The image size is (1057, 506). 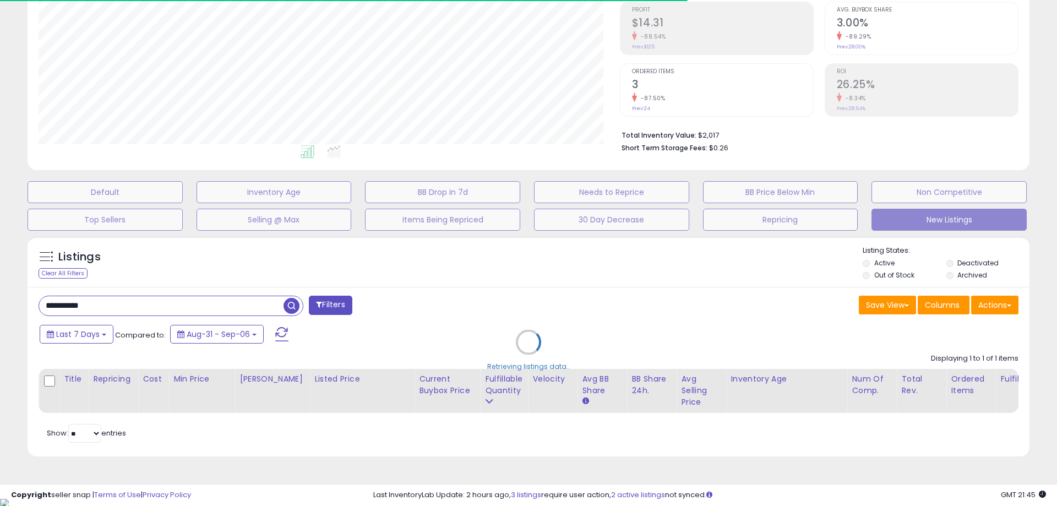 I want to click on small: Prev: 28.00%, so click(x=851, y=47).